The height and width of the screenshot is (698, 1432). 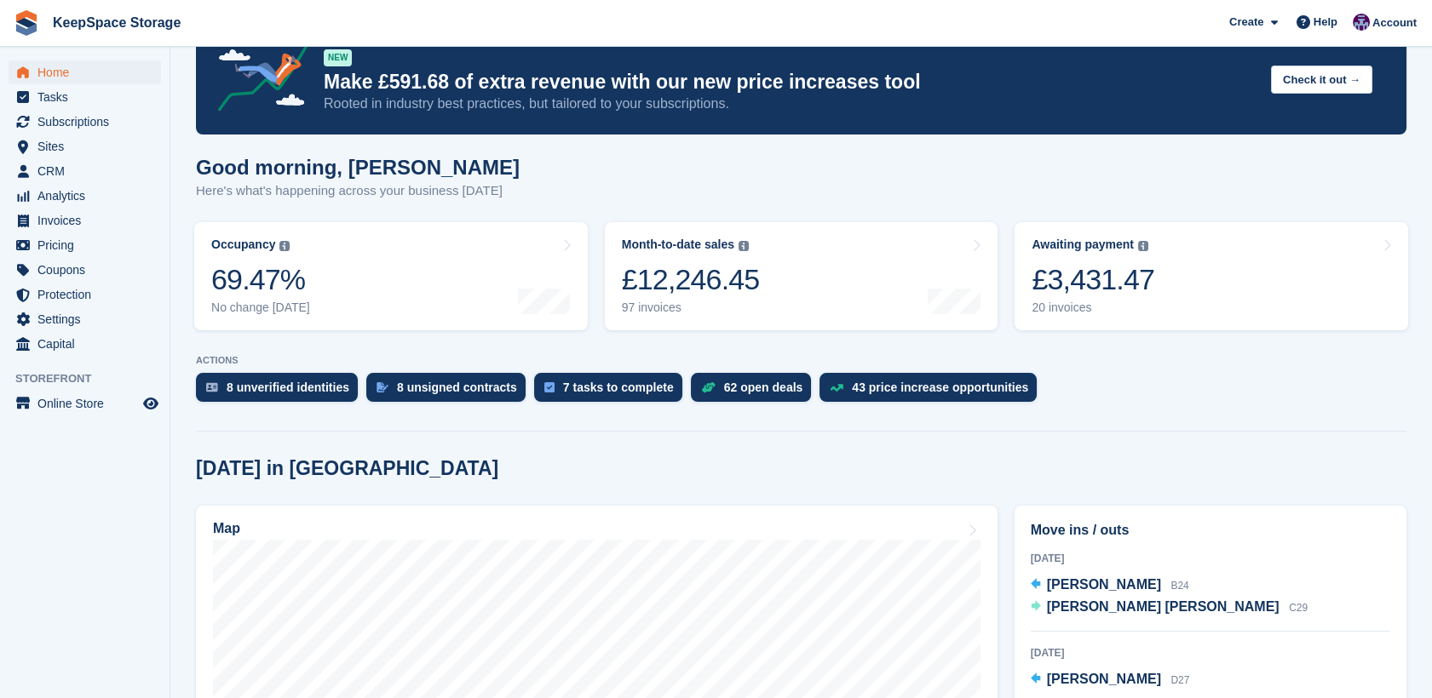 What do you see at coordinates (26, 23) in the screenshot?
I see `img: stora-icon-8386f47178a22dfd0bd8f6a31ec36ba5ce8667c1dd55bd0f319d3a0aa187defe.svg` at bounding box center [26, 23].